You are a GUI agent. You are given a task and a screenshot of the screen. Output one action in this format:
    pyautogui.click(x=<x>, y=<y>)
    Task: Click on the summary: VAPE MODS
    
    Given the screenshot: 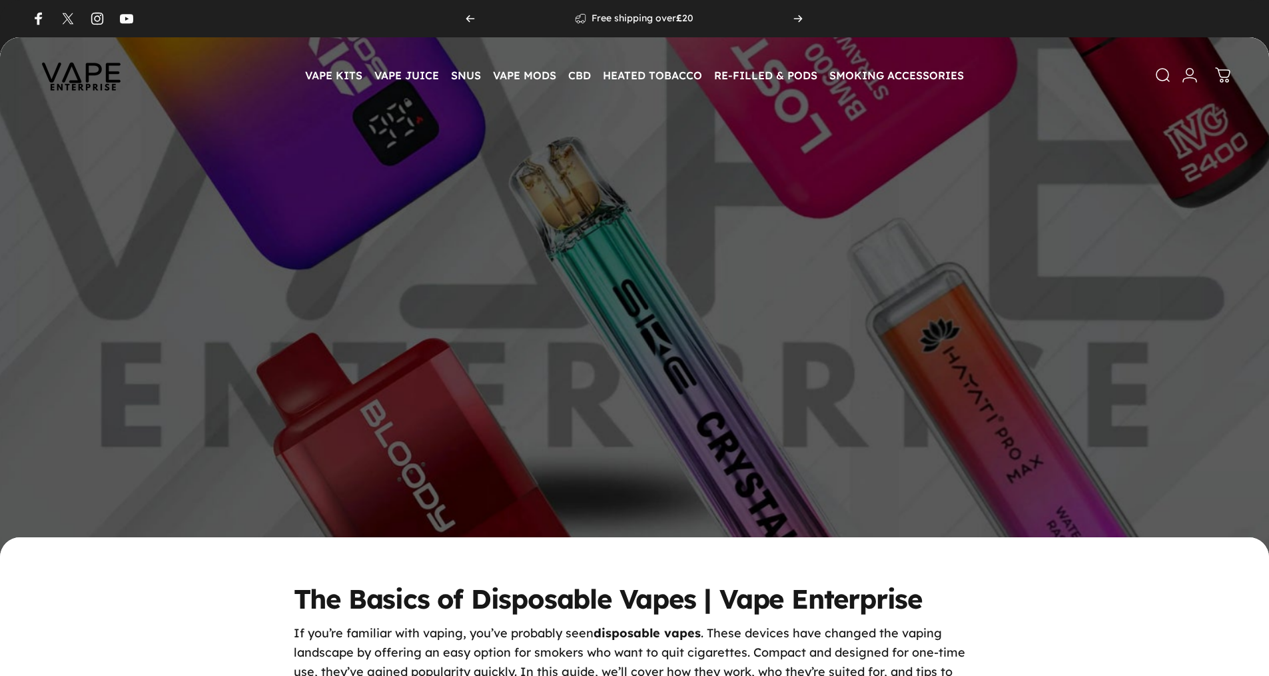 What is the action you would take?
    pyautogui.click(x=524, y=75)
    